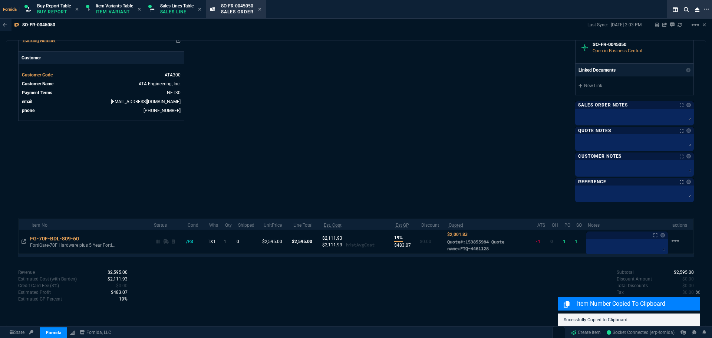 The width and height of the screenshot is (712, 338). I want to click on th: Discount, so click(432, 224).